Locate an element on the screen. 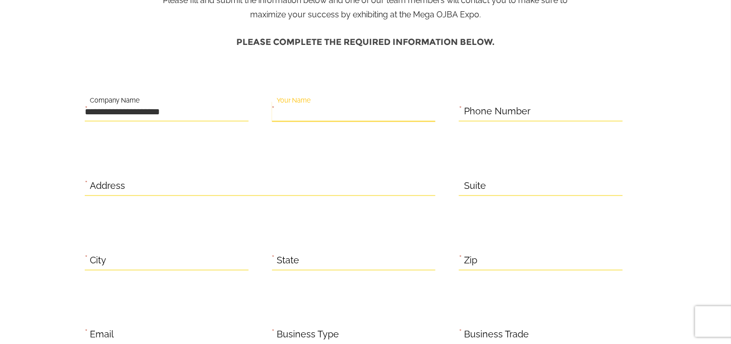 The image size is (731, 344). label: Email is located at coordinates (102, 335).